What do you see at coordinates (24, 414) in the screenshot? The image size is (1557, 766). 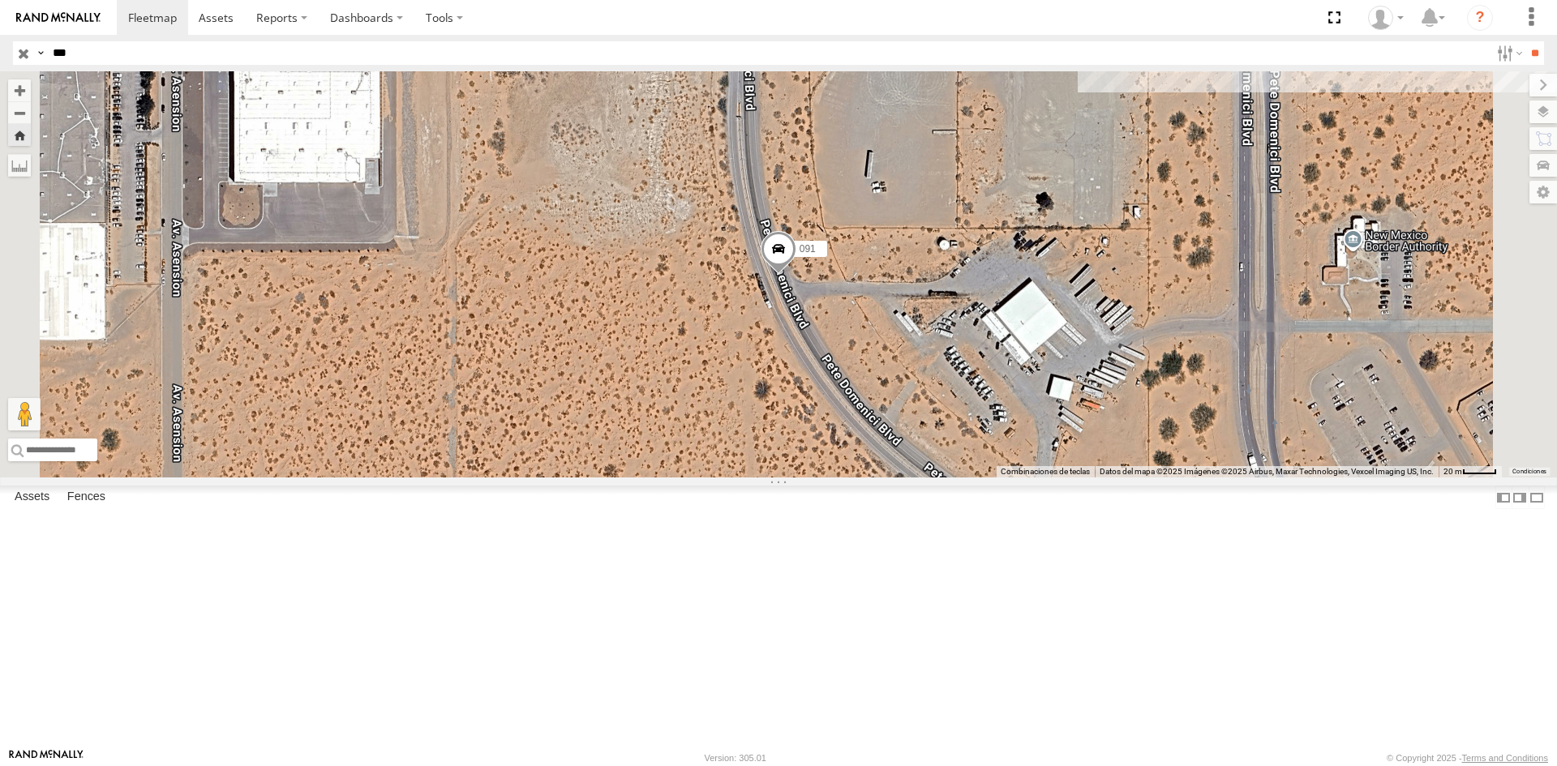 I see `button: Arrastra el hombrecito naranja al mapa para abrir Street View` at bounding box center [24, 414].